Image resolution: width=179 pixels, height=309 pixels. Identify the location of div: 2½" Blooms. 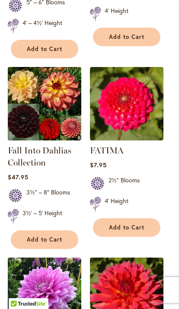
(124, 184).